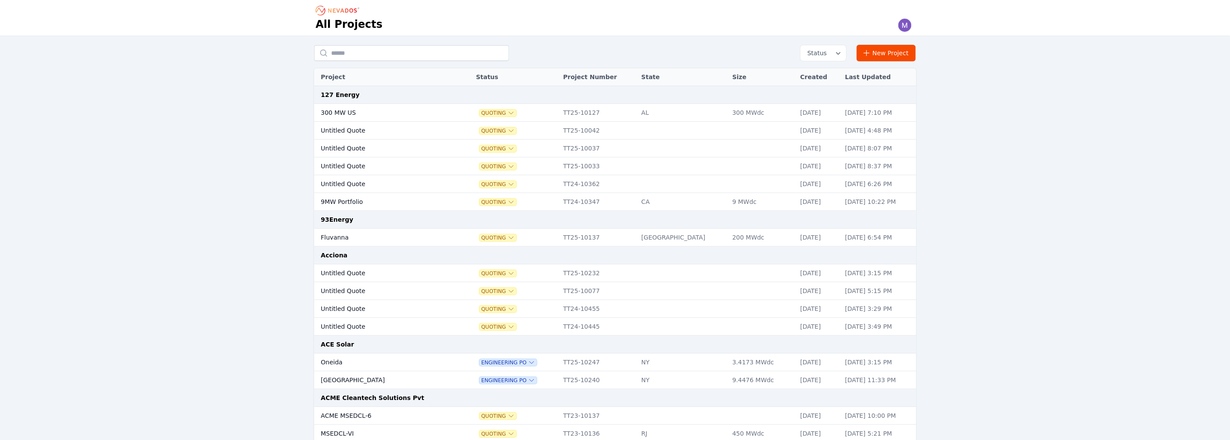 Image resolution: width=1230 pixels, height=440 pixels. Describe the element at coordinates (762, 238) in the screenshot. I see `td: 200 MWdc` at that location.